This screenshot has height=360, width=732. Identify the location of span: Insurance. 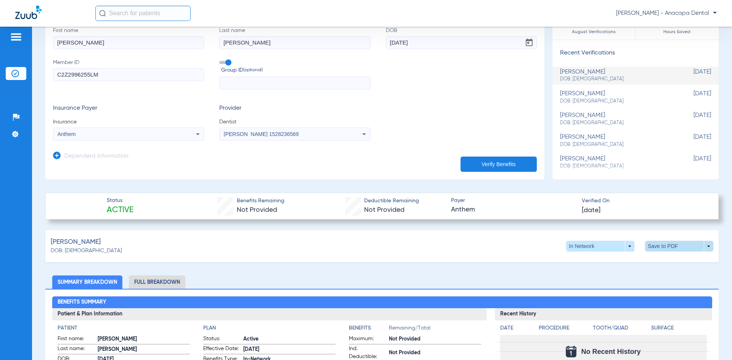
(129, 122).